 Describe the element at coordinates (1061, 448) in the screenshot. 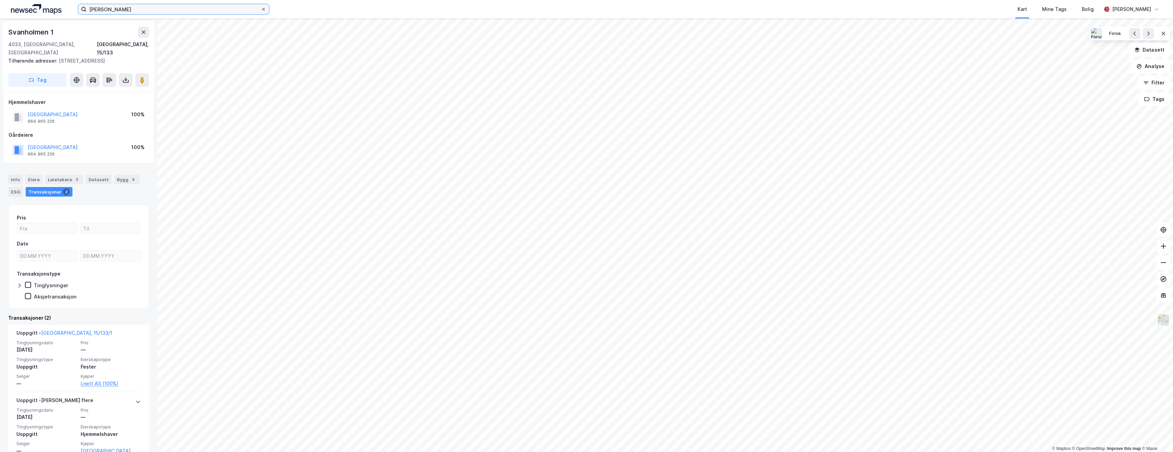

I see `a: Mapbox` at that location.